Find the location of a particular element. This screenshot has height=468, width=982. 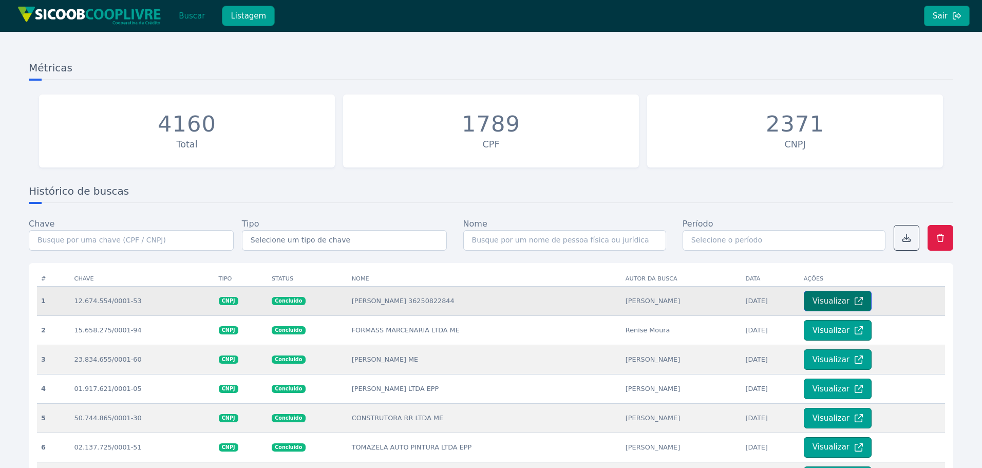

th: Autor da busca is located at coordinates (682, 279).